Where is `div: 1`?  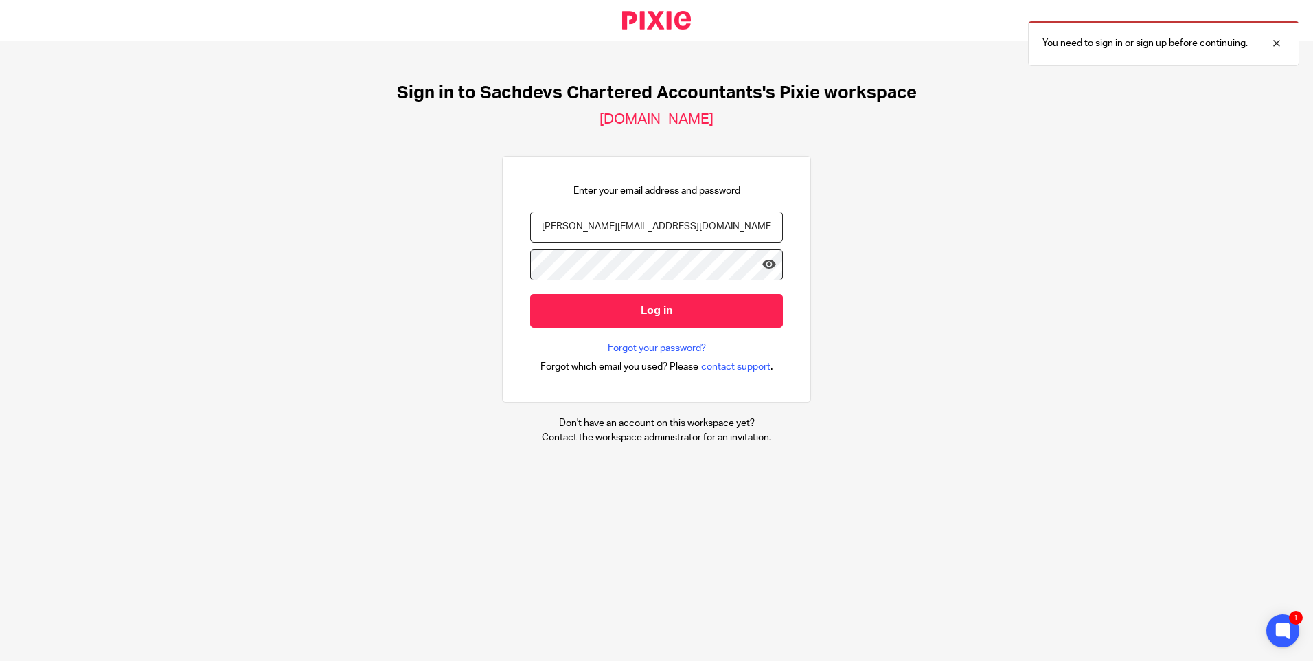 div: 1 is located at coordinates (1296, 617).